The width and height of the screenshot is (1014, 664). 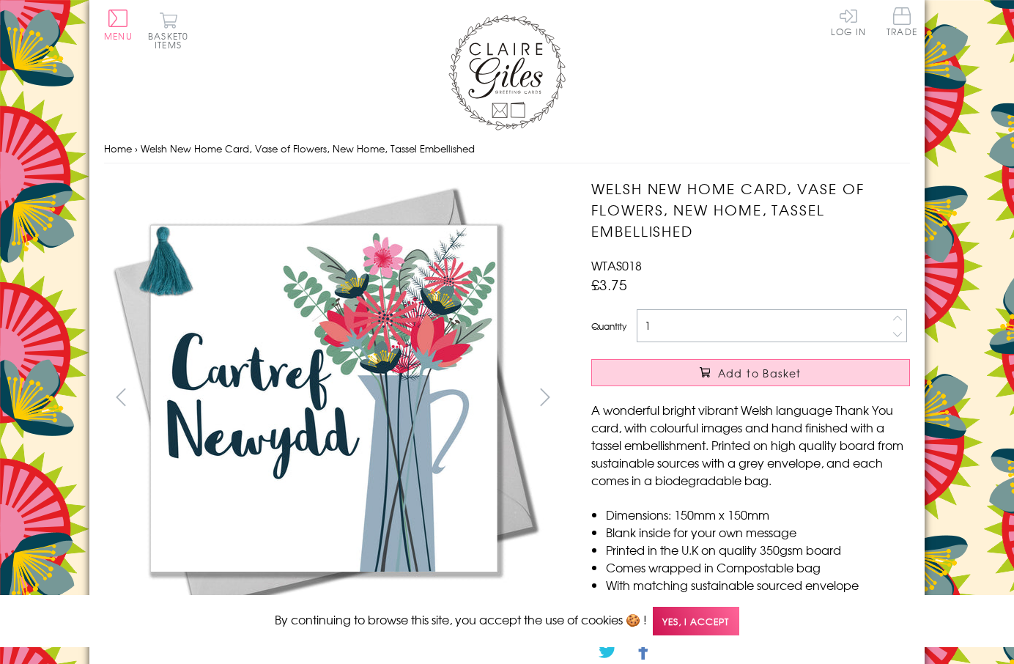 What do you see at coordinates (609, 326) in the screenshot?
I see `label: Quantity` at bounding box center [609, 326].